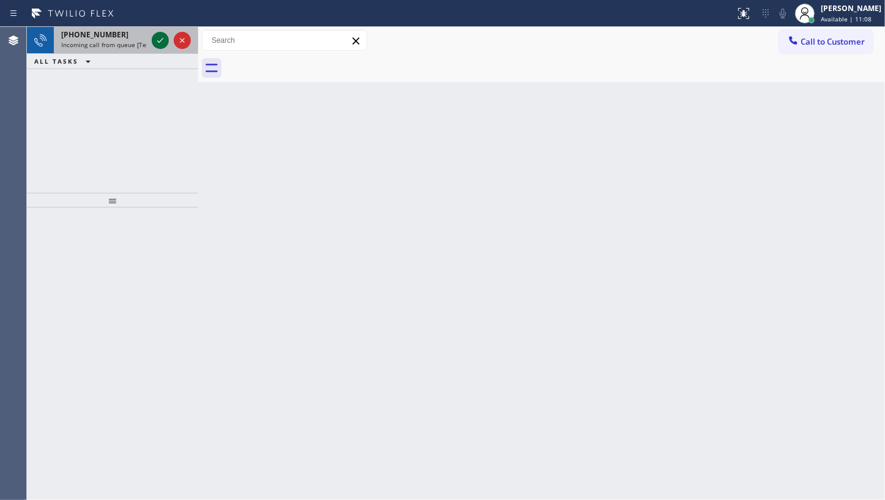 The image size is (885, 500). Describe the element at coordinates (182, 40) in the screenshot. I see `button: Reject` at that location.